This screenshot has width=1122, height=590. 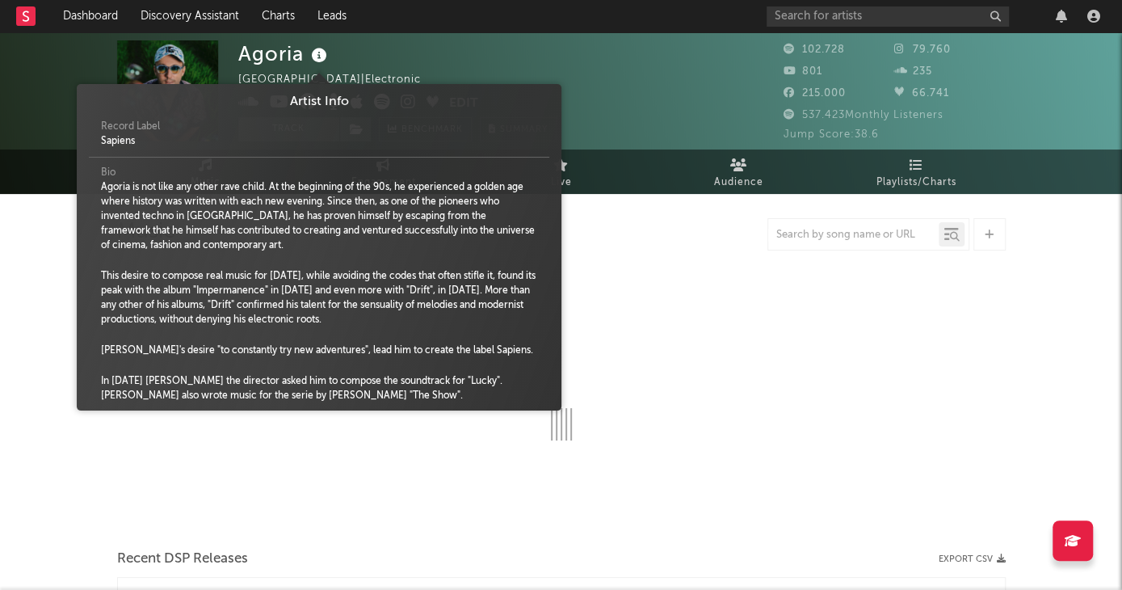 What do you see at coordinates (853, 235) in the screenshot?
I see `input: Search by song name or URL` at bounding box center [853, 235].